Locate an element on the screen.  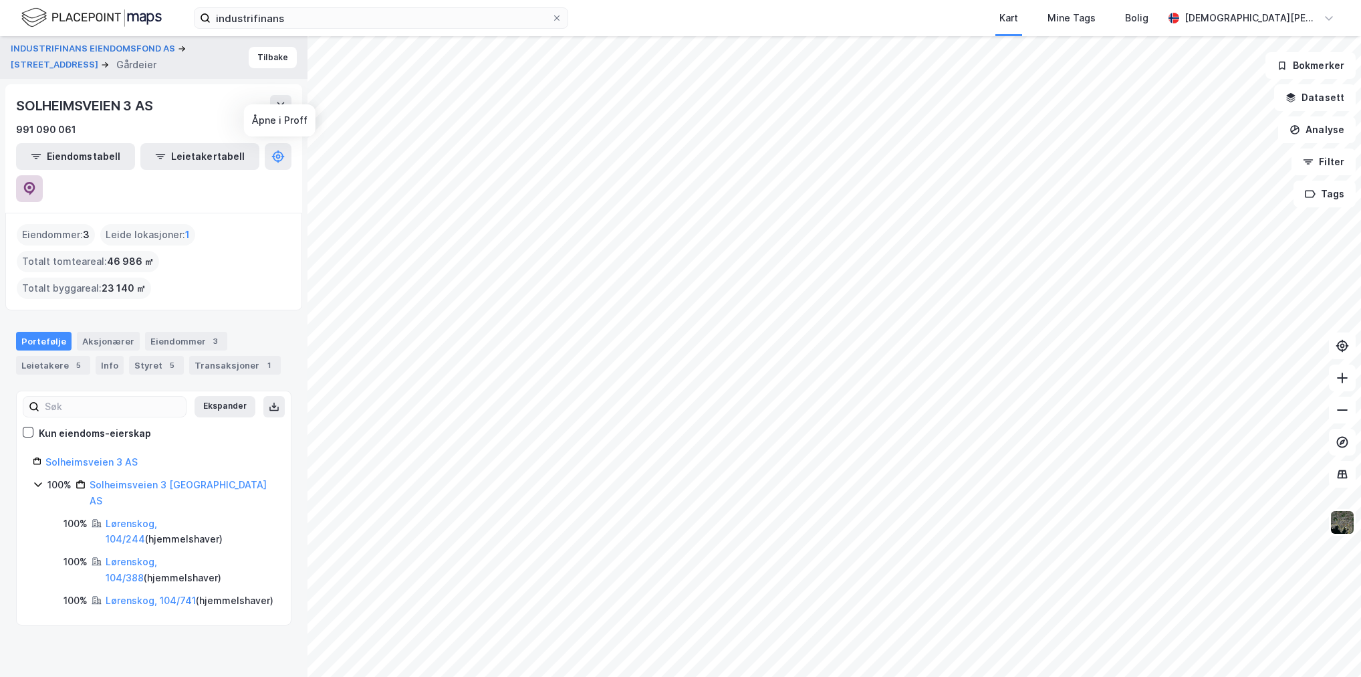
div: Chat Widget is located at coordinates (1328, 644).